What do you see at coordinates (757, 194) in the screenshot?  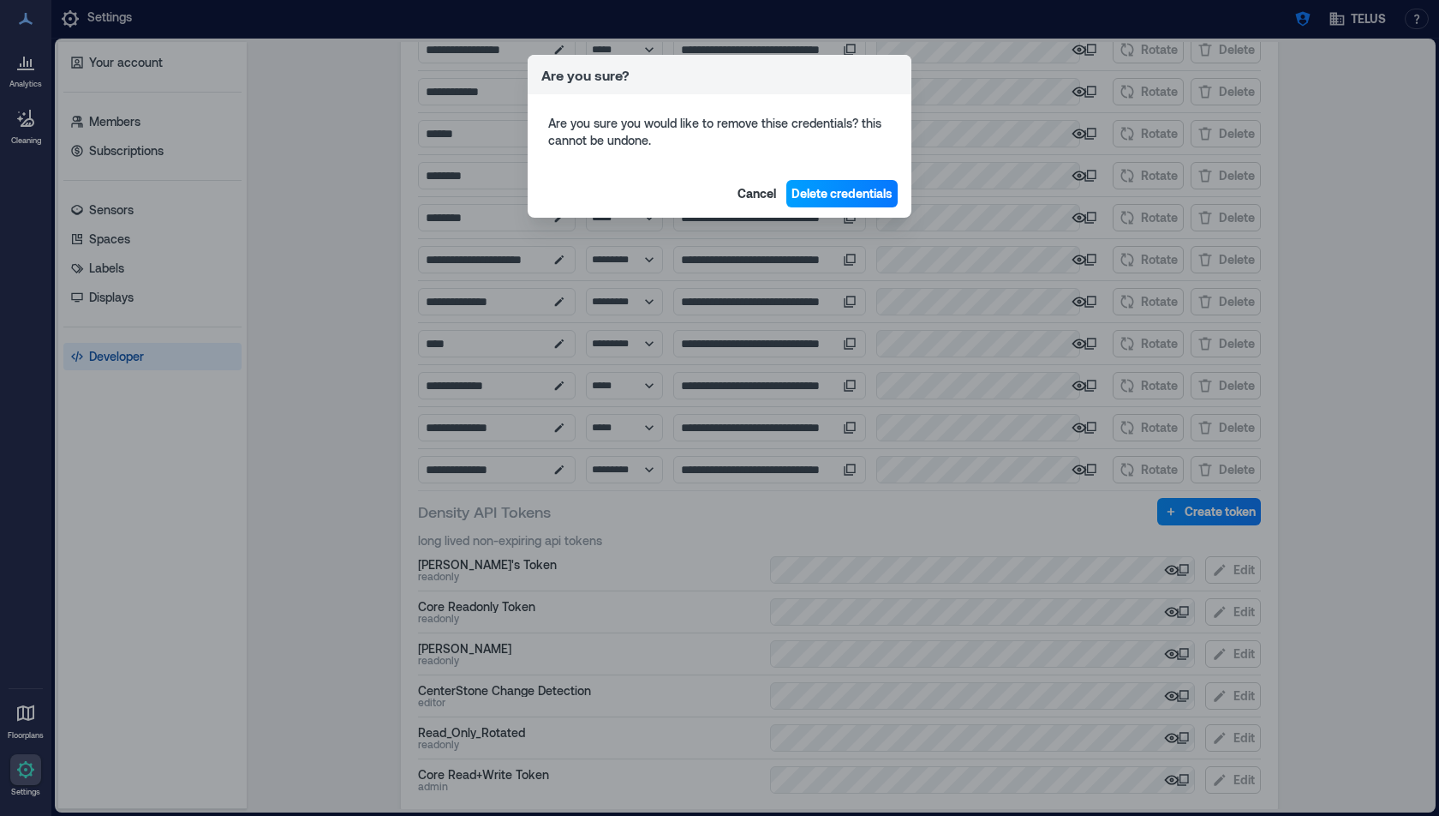 I see `button: Cancel` at bounding box center [757, 194].